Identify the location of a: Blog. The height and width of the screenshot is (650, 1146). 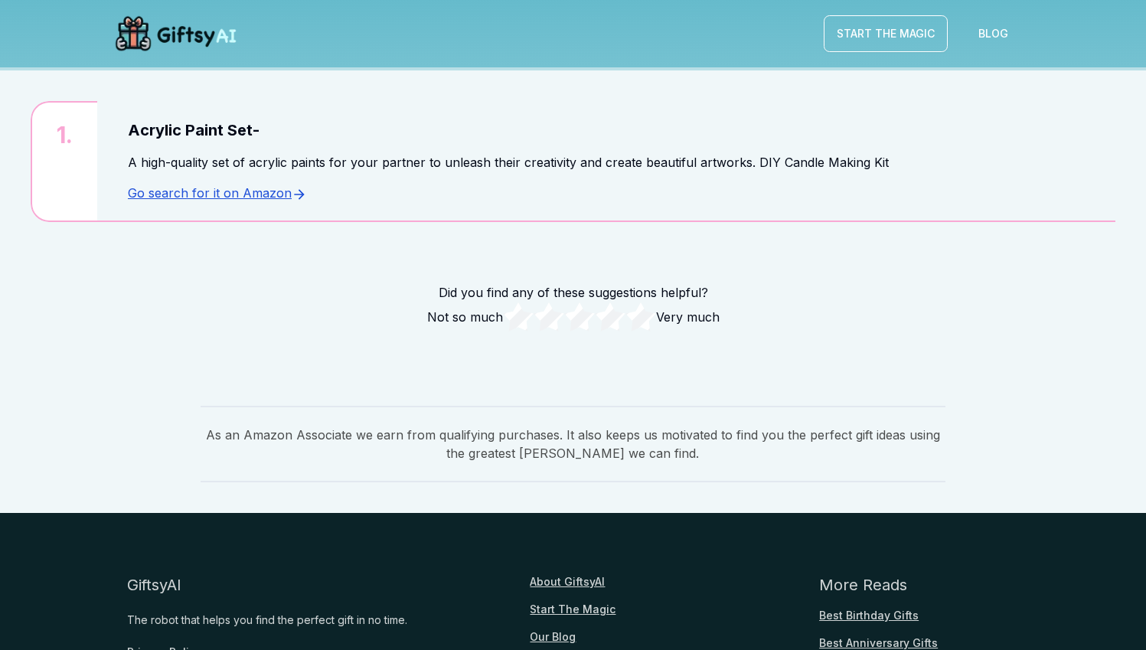
(993, 34).